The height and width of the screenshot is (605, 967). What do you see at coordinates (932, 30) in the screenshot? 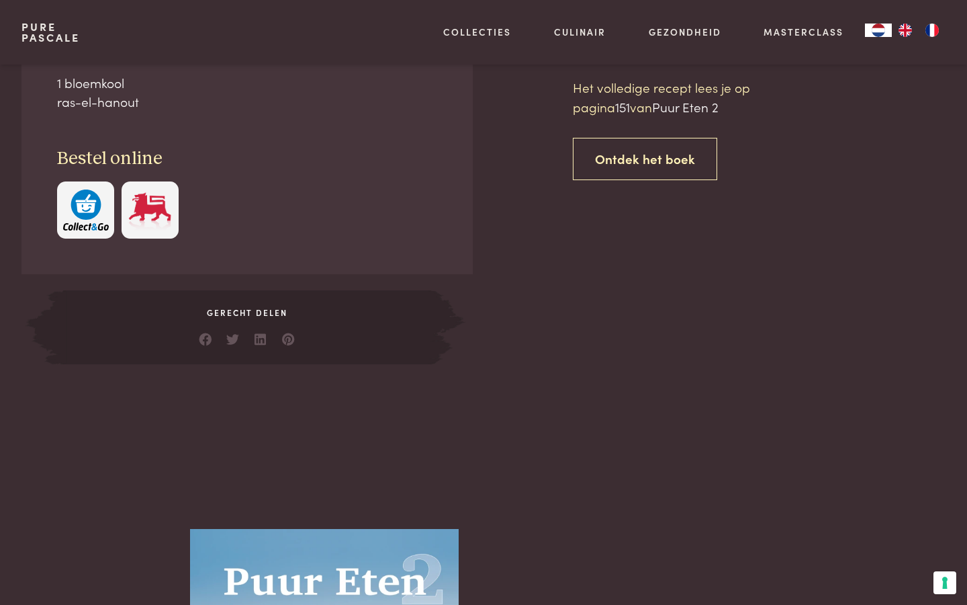
I see `a: FR` at bounding box center [932, 30].